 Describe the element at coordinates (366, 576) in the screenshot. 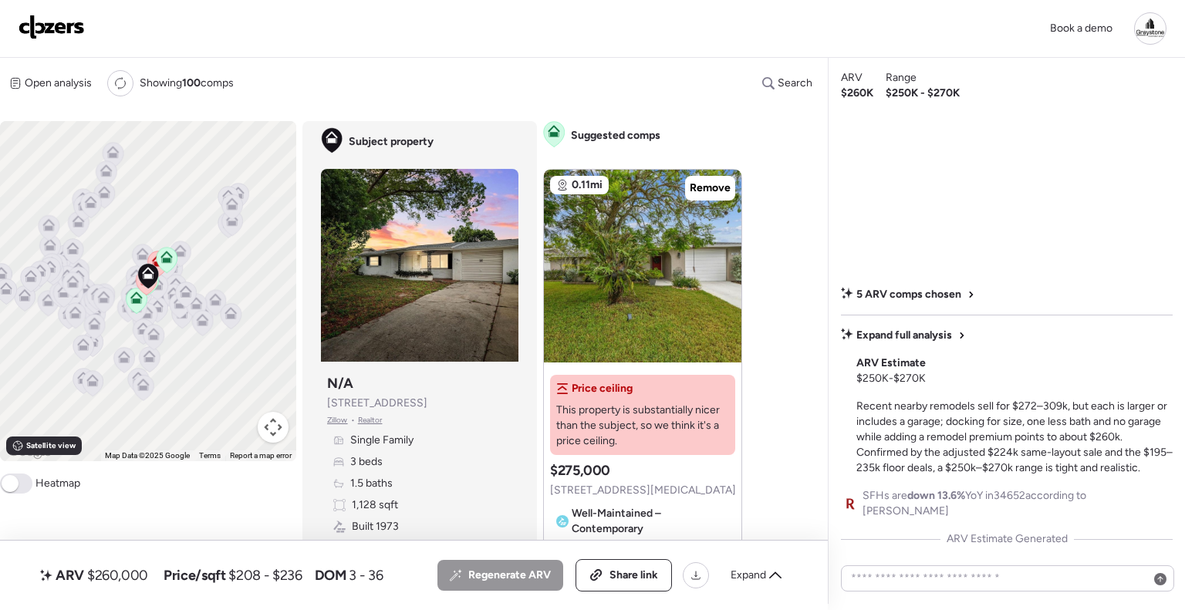

I see `span: 3 - 36` at that location.